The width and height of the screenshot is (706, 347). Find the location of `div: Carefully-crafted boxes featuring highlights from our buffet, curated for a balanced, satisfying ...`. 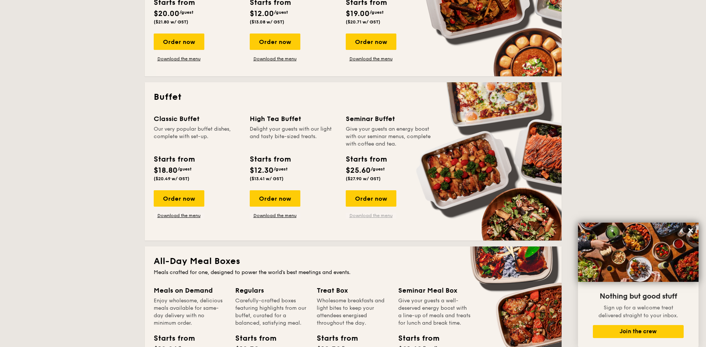

div: Carefully-crafted boxes featuring highlights from our buffet, curated for a balanced, satisfying ... is located at coordinates (271, 312).